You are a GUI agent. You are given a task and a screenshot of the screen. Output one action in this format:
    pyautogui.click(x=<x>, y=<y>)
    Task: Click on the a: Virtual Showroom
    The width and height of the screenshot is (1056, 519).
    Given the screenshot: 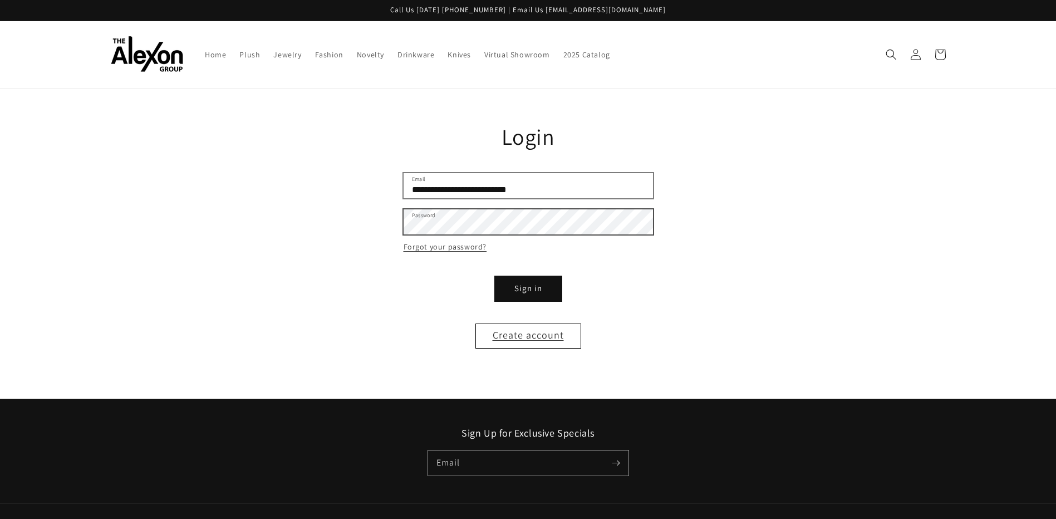 What is the action you would take?
    pyautogui.click(x=517, y=55)
    